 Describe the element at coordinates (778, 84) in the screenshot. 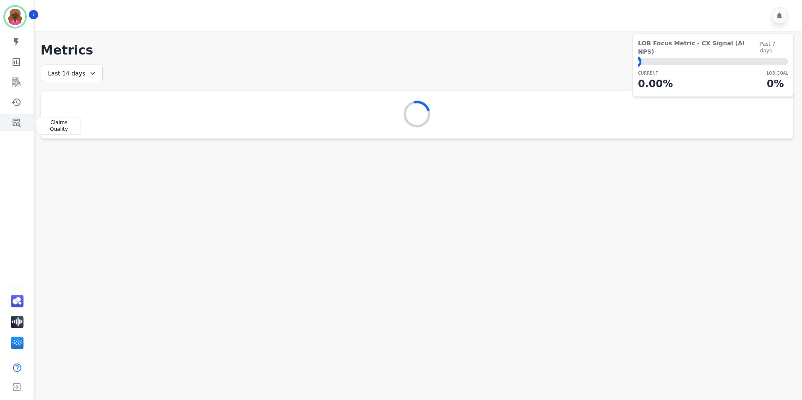

I see `p: 0 %` at that location.